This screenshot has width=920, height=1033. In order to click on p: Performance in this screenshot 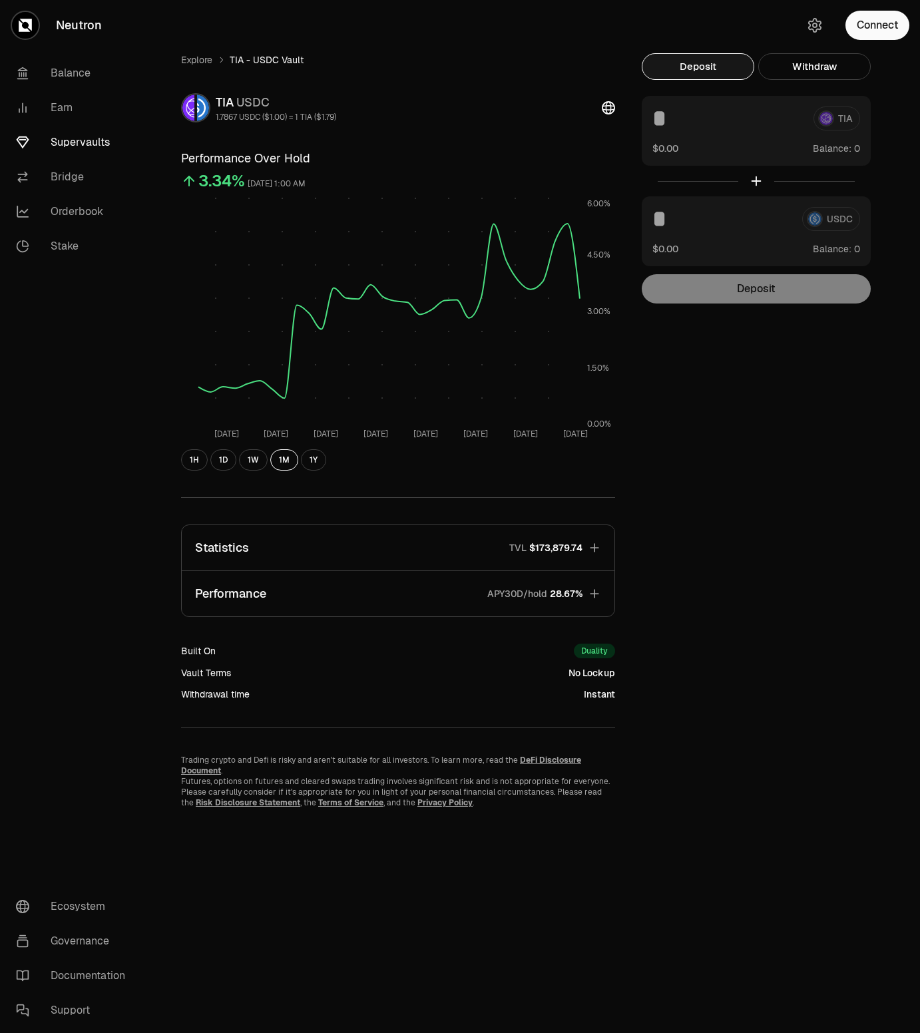, I will do `click(230, 594)`.